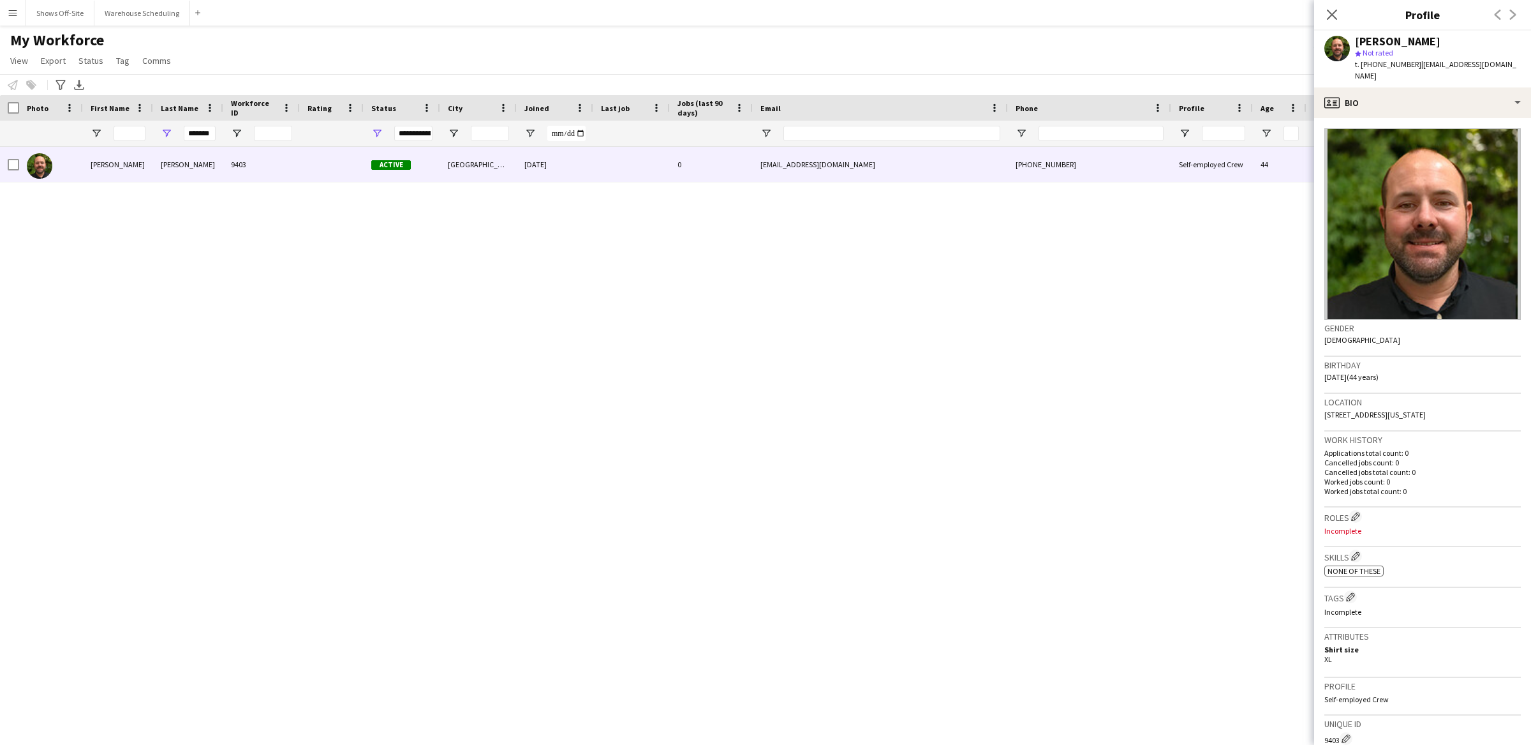  Describe the element at coordinates (53, 61) in the screenshot. I see `span: Export` at that location.